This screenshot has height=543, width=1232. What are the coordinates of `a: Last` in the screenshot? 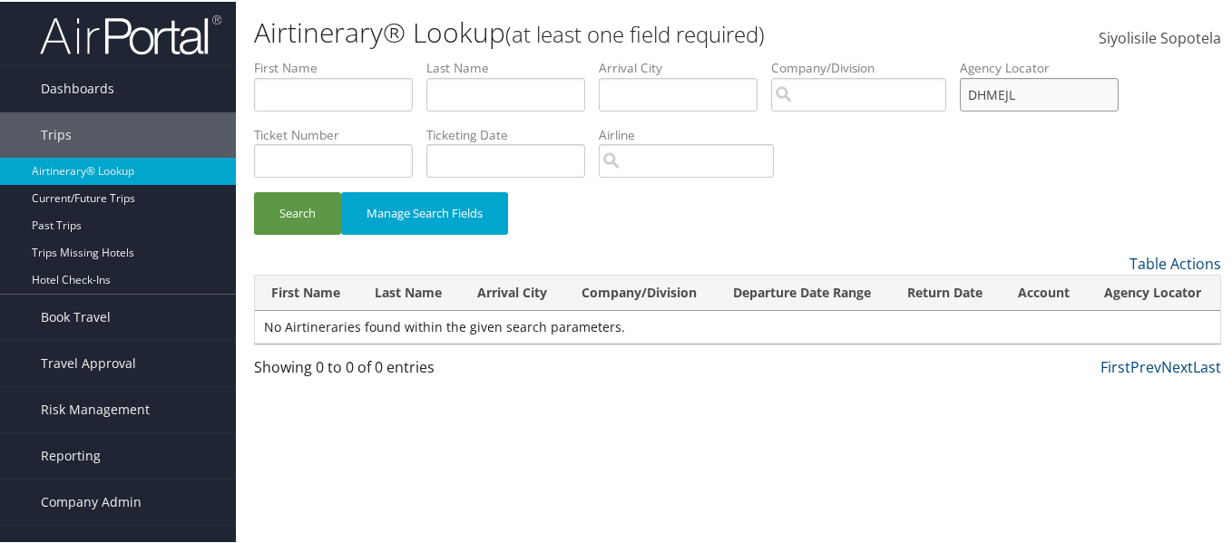 It's located at (1206, 365).